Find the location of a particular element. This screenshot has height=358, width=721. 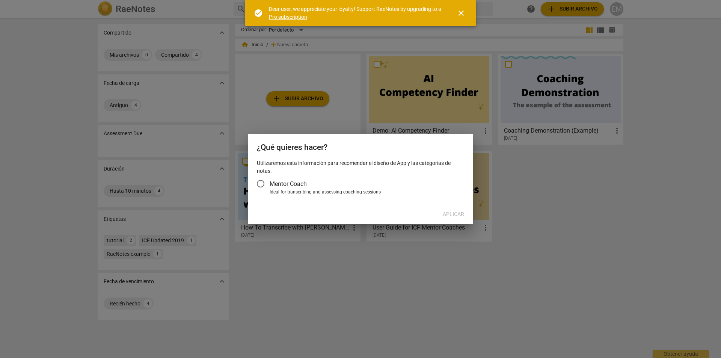

div: Dear user, we appreciate your loyalty! Support RaeNotes by upgrading to a is located at coordinates (356, 13).